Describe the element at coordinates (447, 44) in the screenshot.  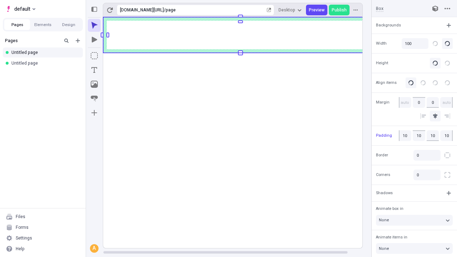
I see `button: Percentage` at that location.